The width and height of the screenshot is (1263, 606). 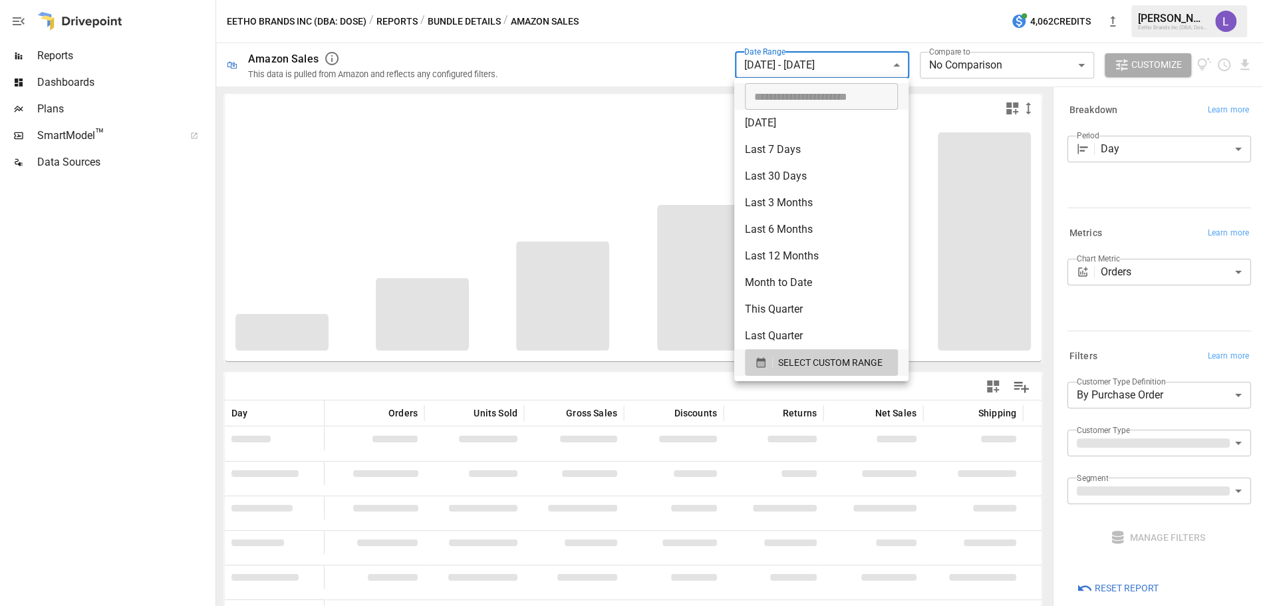 I want to click on span: SELECT CUSTOM RANGE, so click(x=830, y=362).